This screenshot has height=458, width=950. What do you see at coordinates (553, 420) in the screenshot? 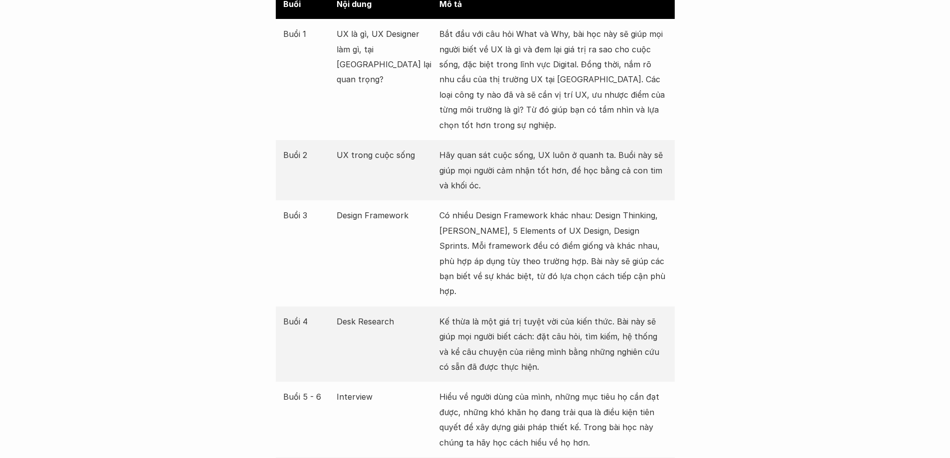
I see `p: Hiểu về người dùng của mình, những mục tiêu họ cần đạt được, những khó khăn họ đang trải qua là đ...` at bounding box center [553, 420].